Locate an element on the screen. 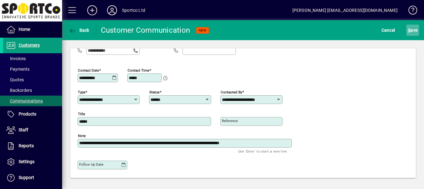 This screenshot has width=424, height=189. button: Back is located at coordinates (79, 30).